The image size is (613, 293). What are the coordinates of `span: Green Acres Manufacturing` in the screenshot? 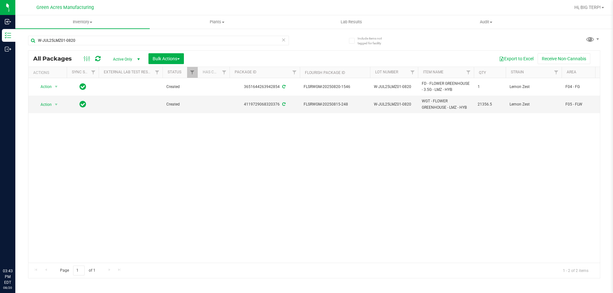 It's located at (65, 7).